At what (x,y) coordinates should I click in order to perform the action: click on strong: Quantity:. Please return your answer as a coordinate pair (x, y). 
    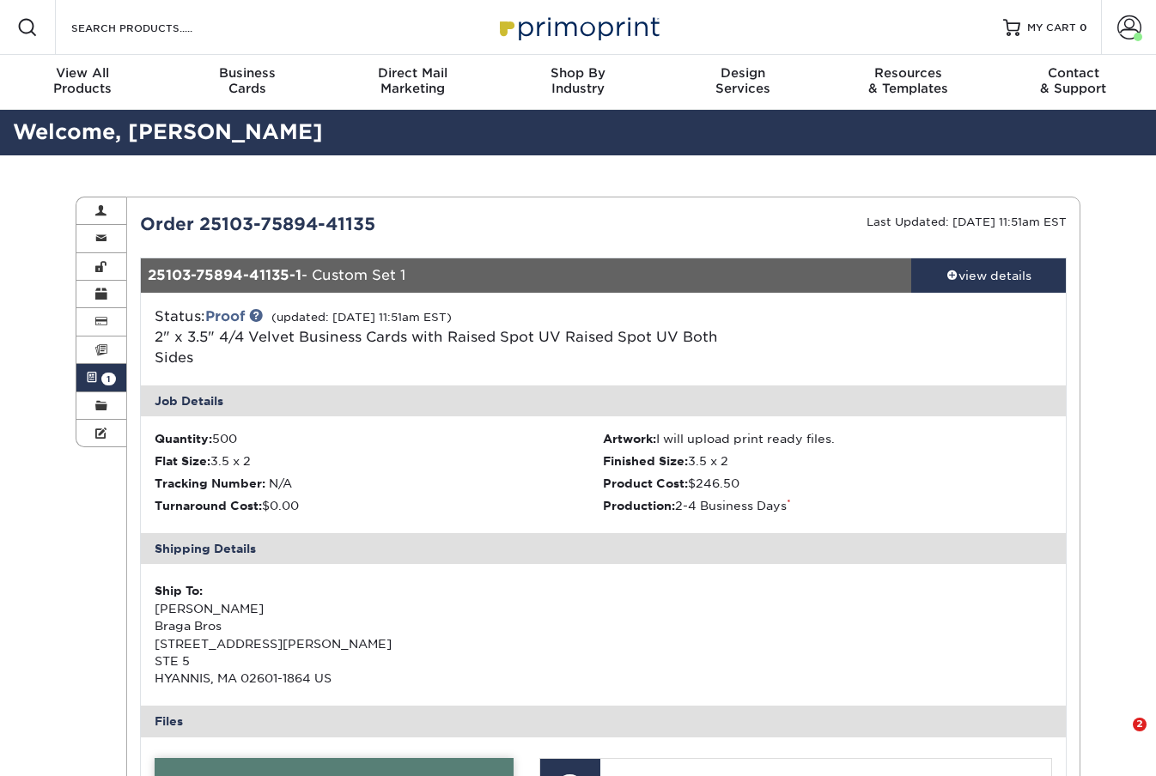
    Looking at the image, I should click on (183, 439).